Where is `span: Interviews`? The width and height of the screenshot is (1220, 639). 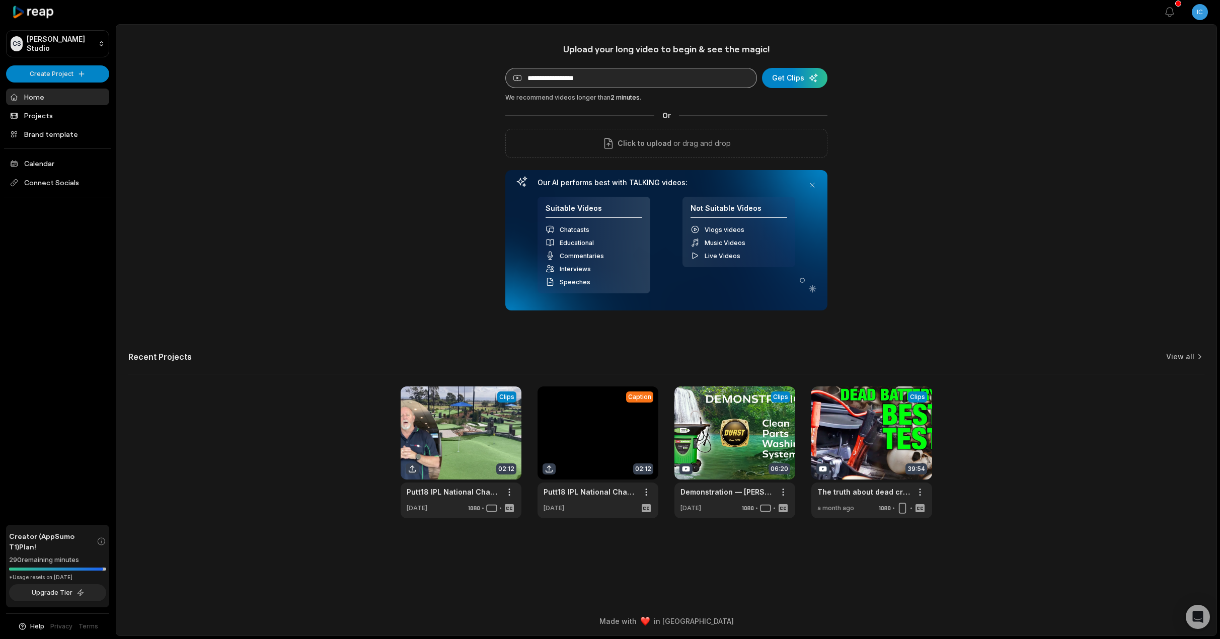
span: Interviews is located at coordinates (575, 269).